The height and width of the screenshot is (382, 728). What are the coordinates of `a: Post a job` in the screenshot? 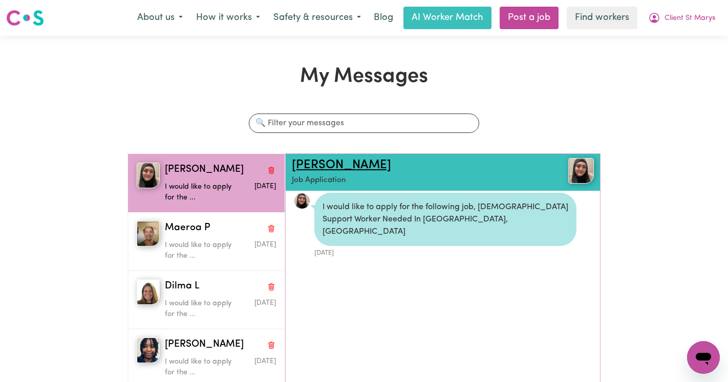 It's located at (529, 18).